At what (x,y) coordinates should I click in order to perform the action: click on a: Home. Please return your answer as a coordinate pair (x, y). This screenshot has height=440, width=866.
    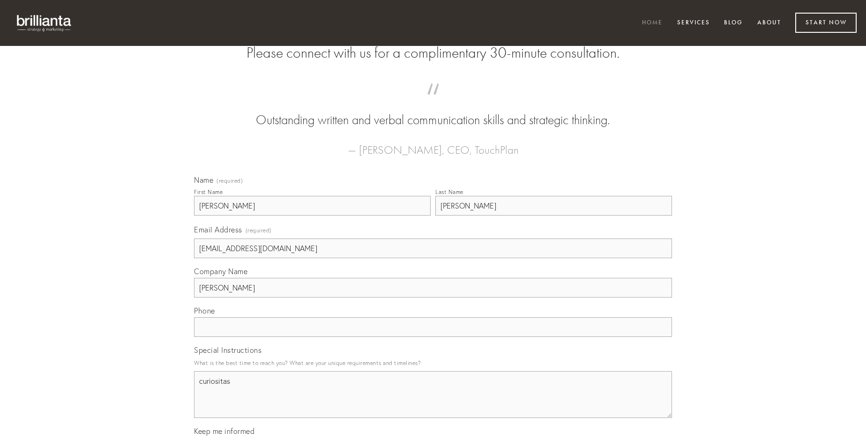
    Looking at the image, I should click on (652, 23).